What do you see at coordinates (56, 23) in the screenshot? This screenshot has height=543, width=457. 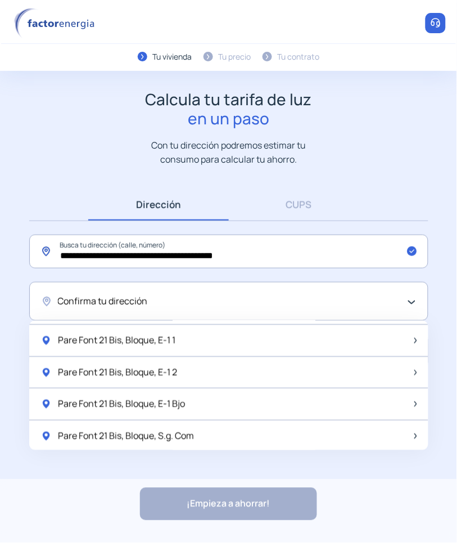 I see `img: logo factor` at bounding box center [56, 23].